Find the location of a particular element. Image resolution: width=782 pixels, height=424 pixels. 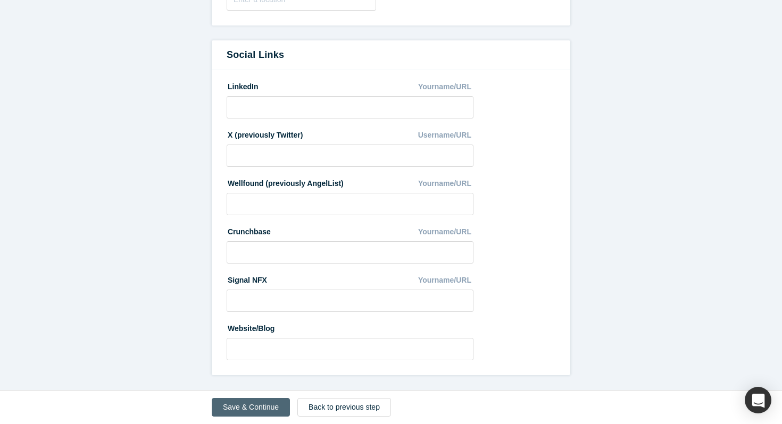

label: LinkedIn is located at coordinates (243, 85).